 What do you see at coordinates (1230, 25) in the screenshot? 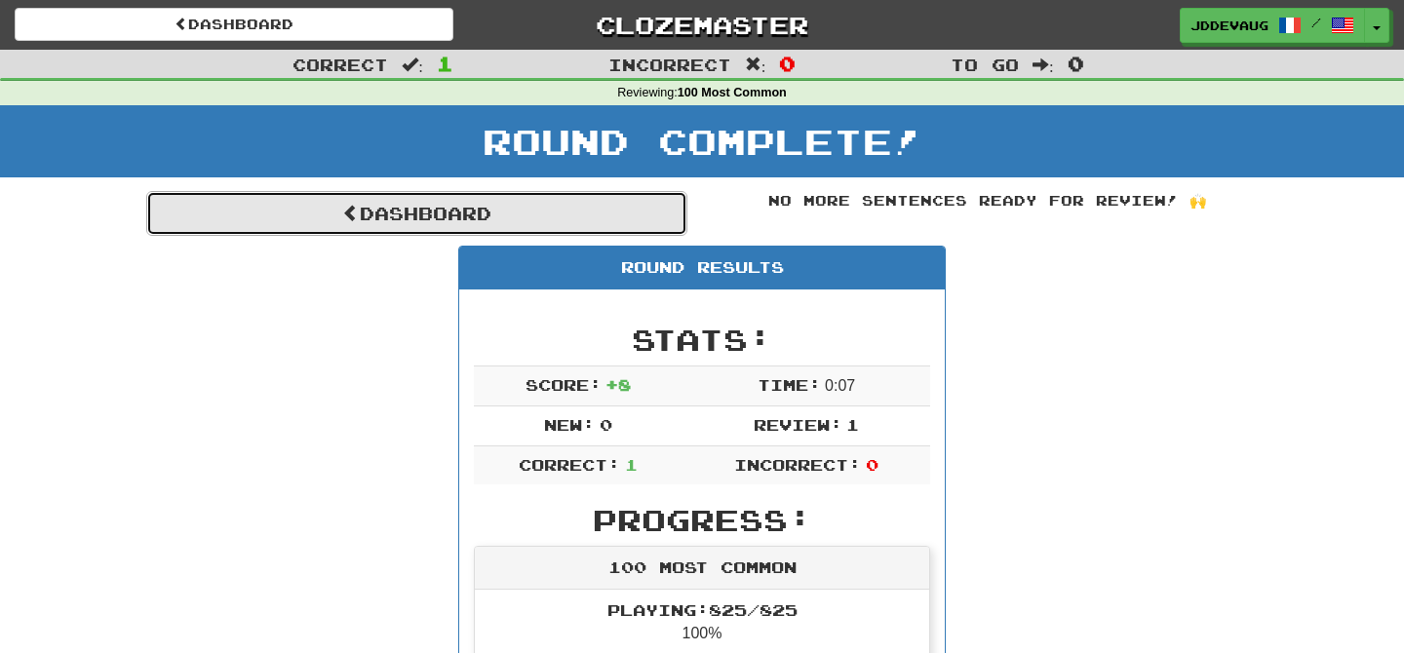
I see `span: jddevaug` at bounding box center [1230, 25].